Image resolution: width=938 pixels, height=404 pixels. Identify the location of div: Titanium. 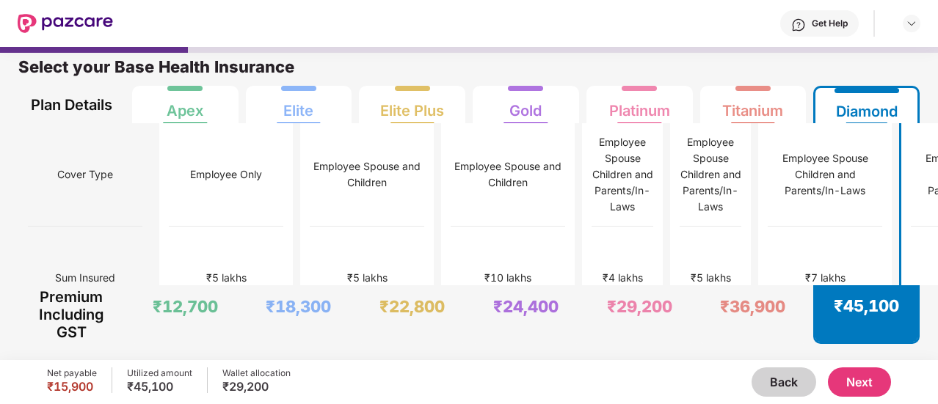
(752, 105).